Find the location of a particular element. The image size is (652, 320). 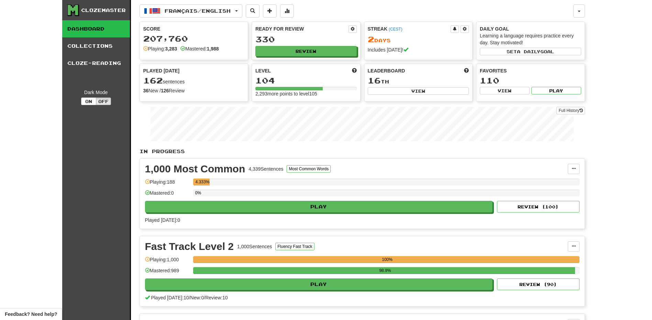

div: 2,293 more points to level 105 is located at coordinates (306, 94).